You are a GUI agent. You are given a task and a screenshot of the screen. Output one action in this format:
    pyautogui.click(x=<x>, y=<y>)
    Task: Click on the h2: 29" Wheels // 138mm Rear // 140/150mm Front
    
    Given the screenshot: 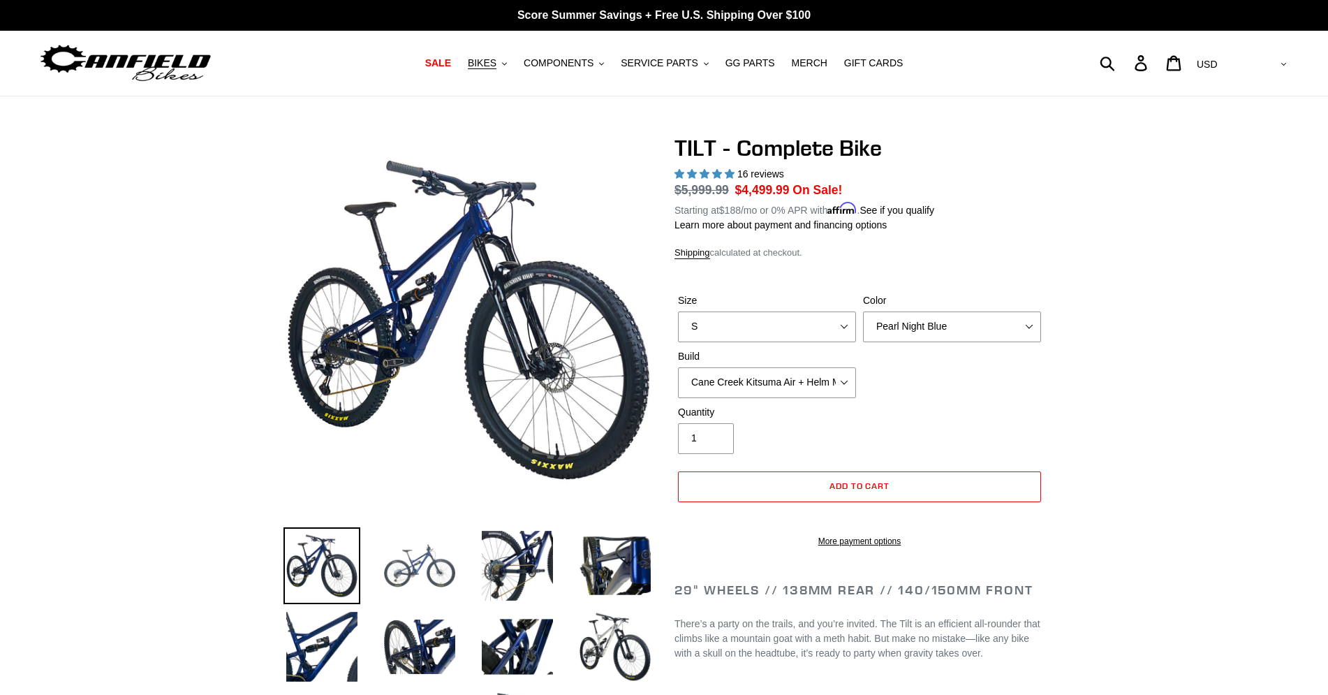 What is the action you would take?
    pyautogui.click(x=860, y=590)
    